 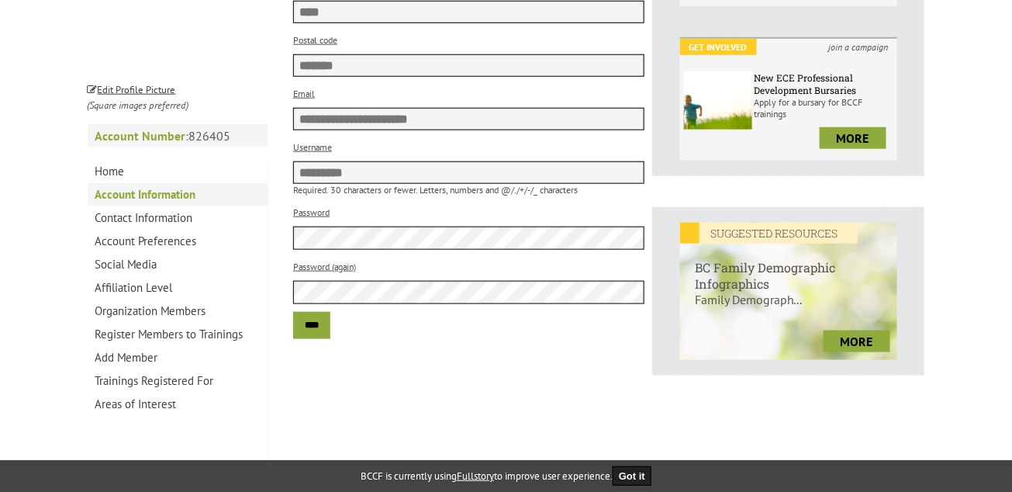 What do you see at coordinates (824, 84) in the screenshot?
I see `h6: New ECE Professional Development Bursaries` at bounding box center [824, 84].